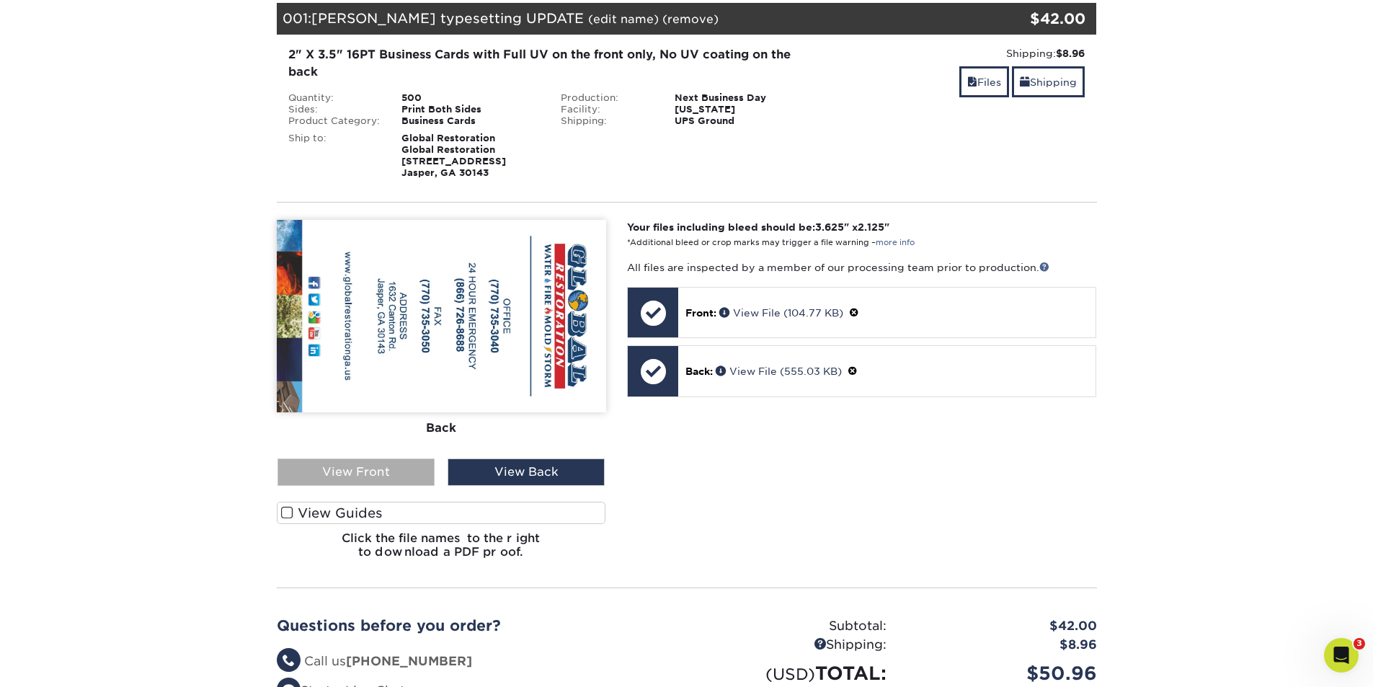 This screenshot has width=1373, height=687. What do you see at coordinates (526, 472) in the screenshot?
I see `div: View Back` at bounding box center [526, 472].